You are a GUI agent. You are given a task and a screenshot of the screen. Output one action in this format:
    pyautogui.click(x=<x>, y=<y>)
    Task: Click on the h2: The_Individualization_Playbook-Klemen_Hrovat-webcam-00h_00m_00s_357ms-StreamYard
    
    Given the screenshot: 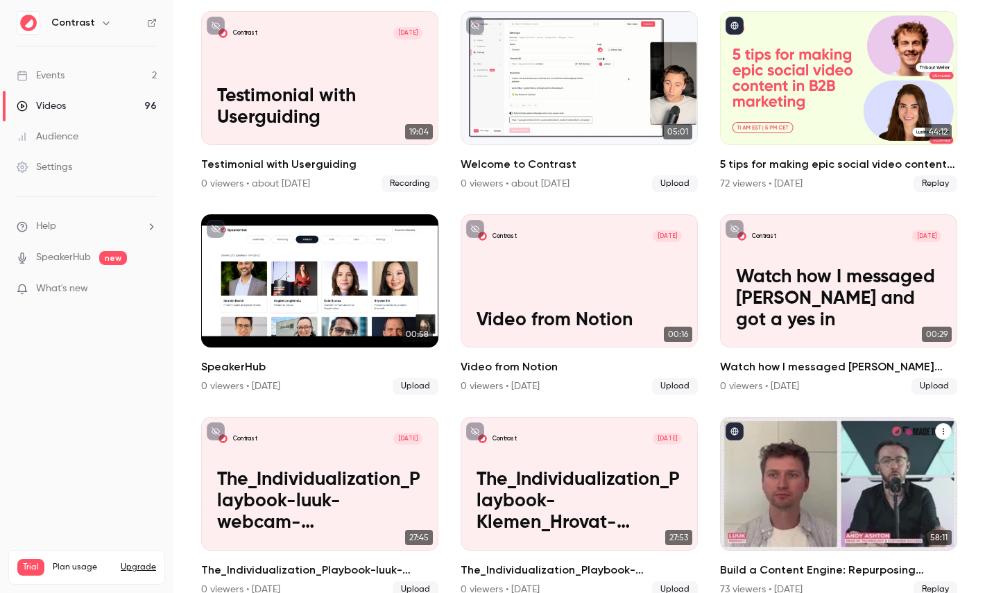 What is the action you would take?
    pyautogui.click(x=579, y=570)
    